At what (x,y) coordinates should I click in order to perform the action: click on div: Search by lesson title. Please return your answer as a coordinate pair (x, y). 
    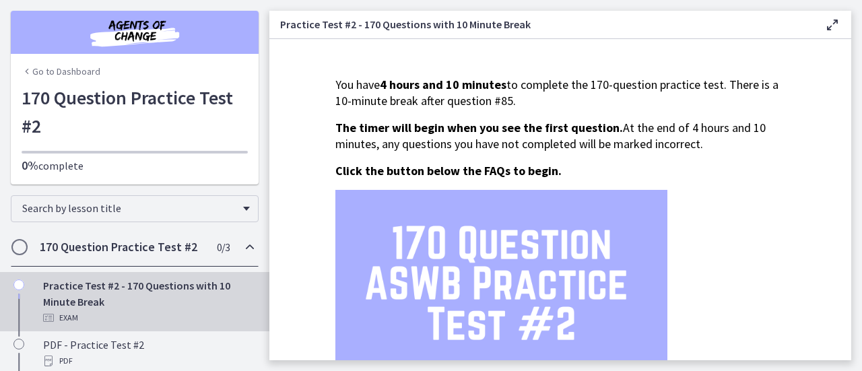
    Looking at the image, I should click on (135, 209).